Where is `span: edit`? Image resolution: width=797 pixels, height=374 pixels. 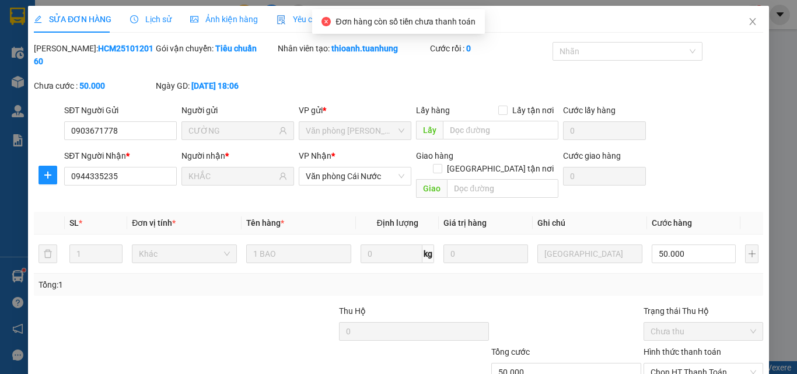 span: edit is located at coordinates (38, 19).